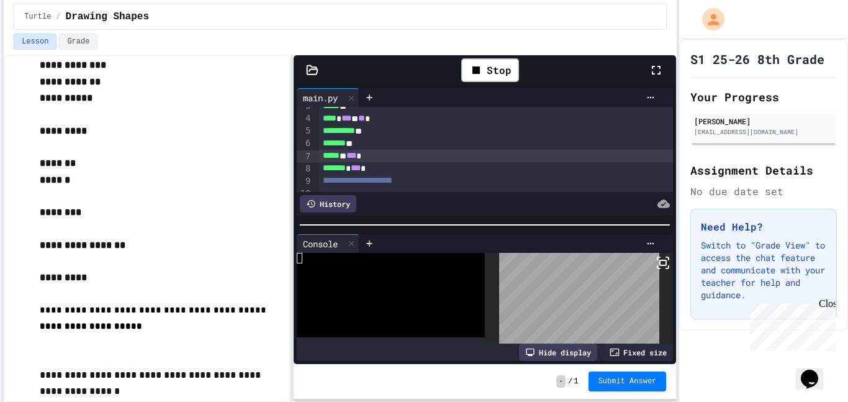 Image resolution: width=848 pixels, height=402 pixels. Describe the element at coordinates (763, 170) in the screenshot. I see `h2: Assignment Details` at that location.